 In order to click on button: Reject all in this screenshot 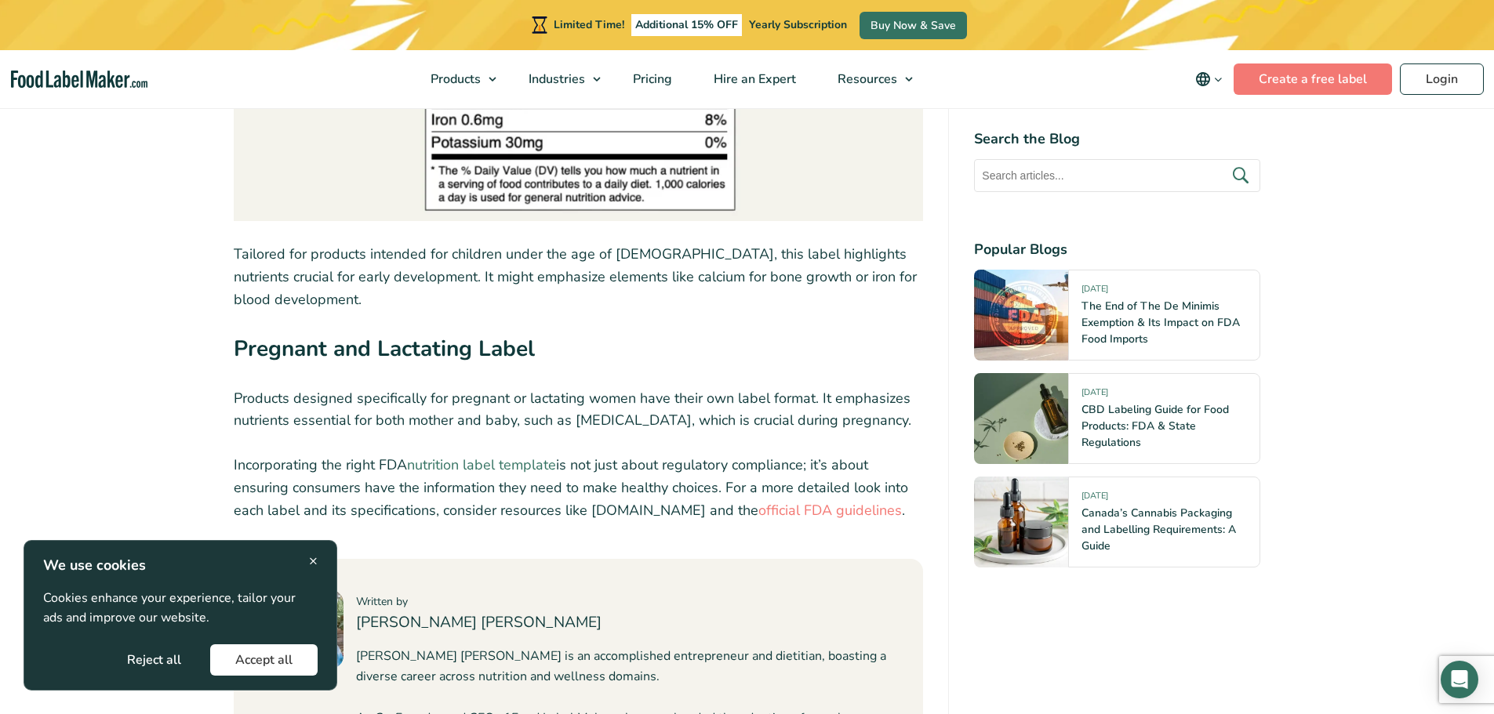, I will do `click(154, 660)`.